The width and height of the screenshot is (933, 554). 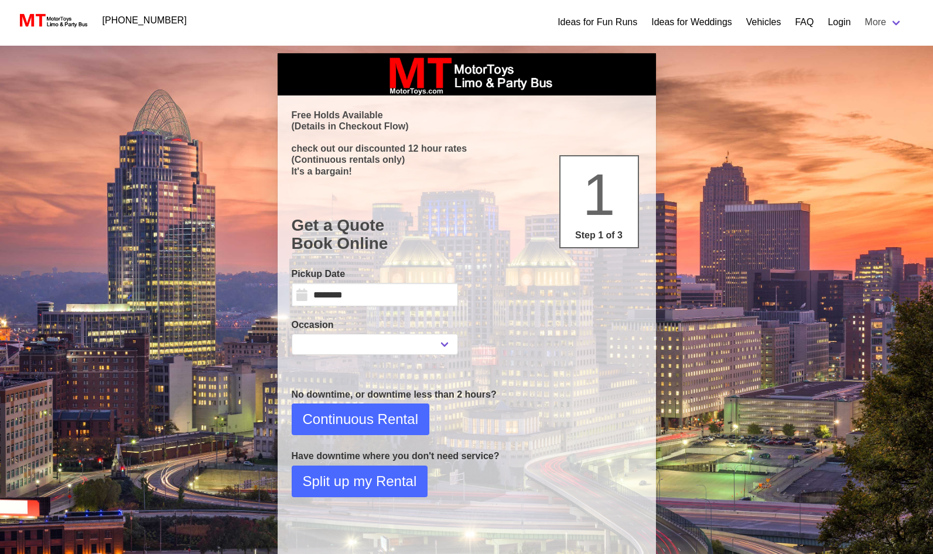 I want to click on p: (Continuous rentals only), so click(x=467, y=159).